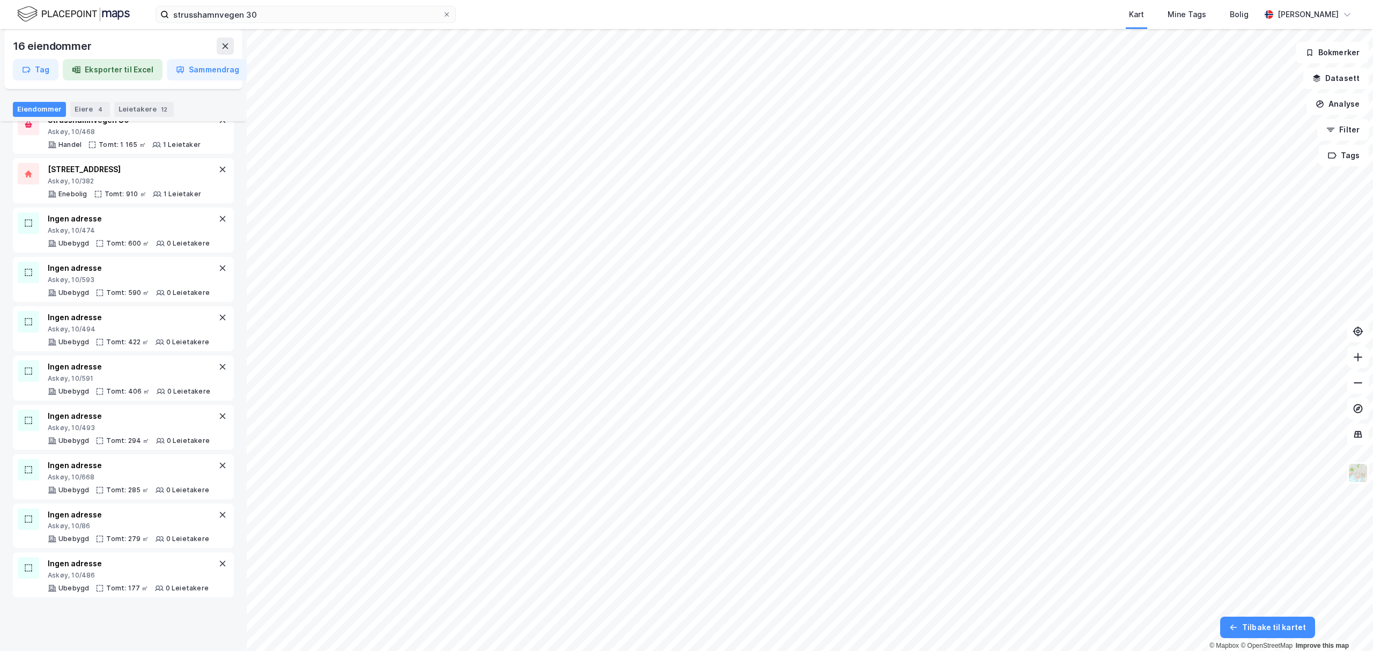 The width and height of the screenshot is (1373, 651). Describe the element at coordinates (1223, 646) in the screenshot. I see `a: Mapbox` at that location.